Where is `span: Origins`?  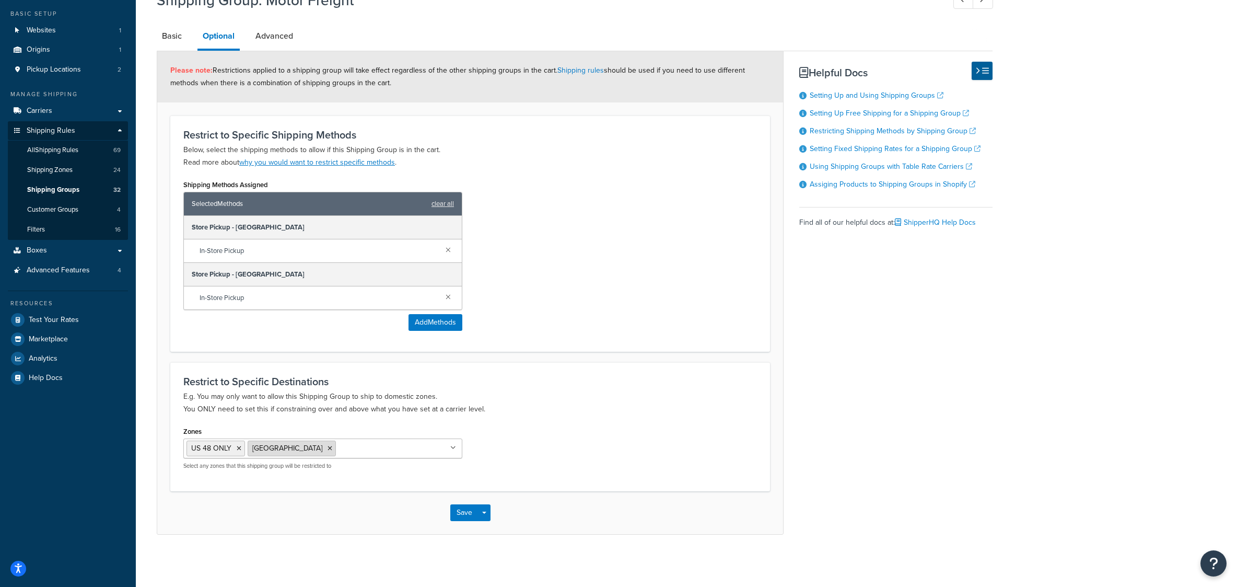
span: Origins is located at coordinates (38, 50).